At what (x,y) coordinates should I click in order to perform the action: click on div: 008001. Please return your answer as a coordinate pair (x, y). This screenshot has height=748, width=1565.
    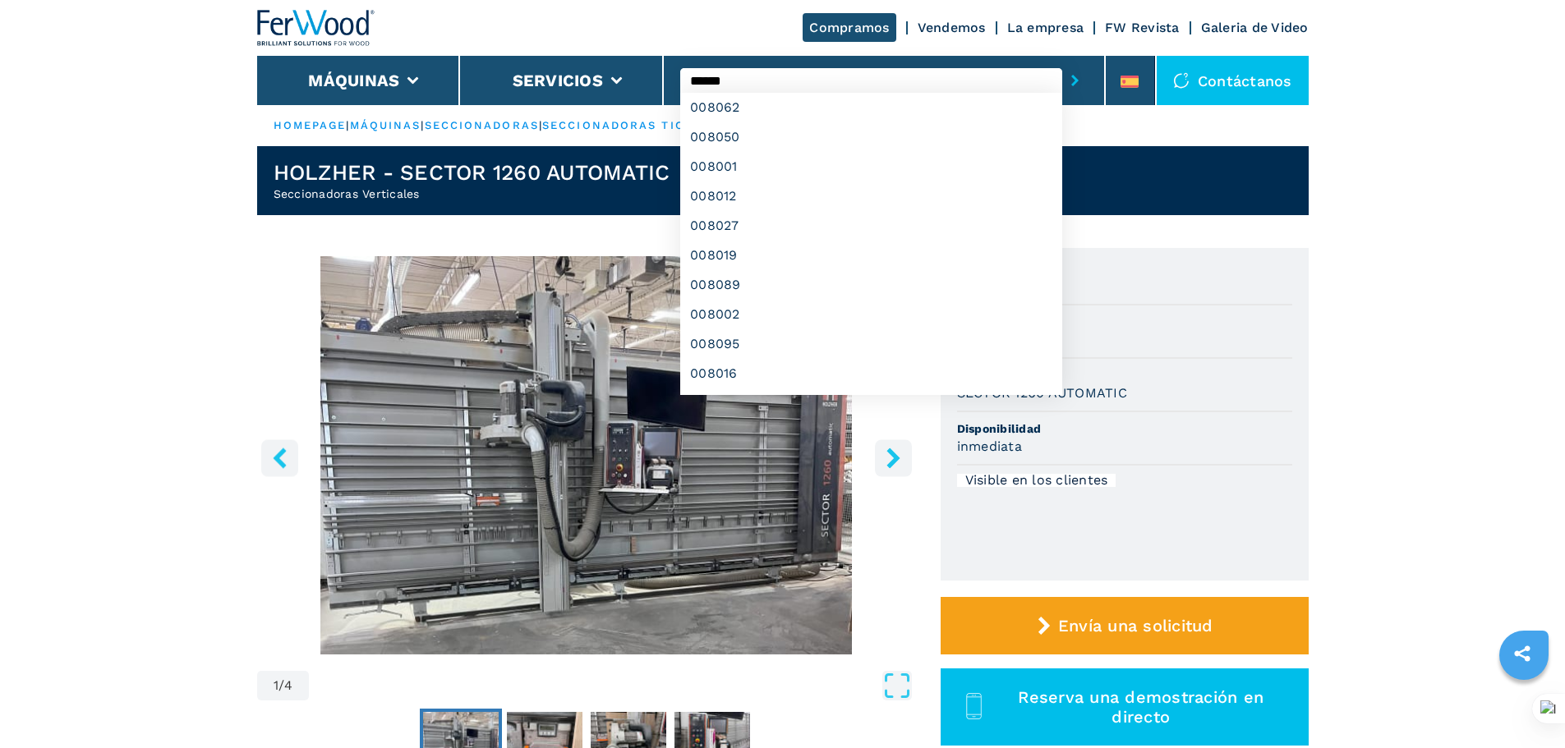
    Looking at the image, I should click on (871, 167).